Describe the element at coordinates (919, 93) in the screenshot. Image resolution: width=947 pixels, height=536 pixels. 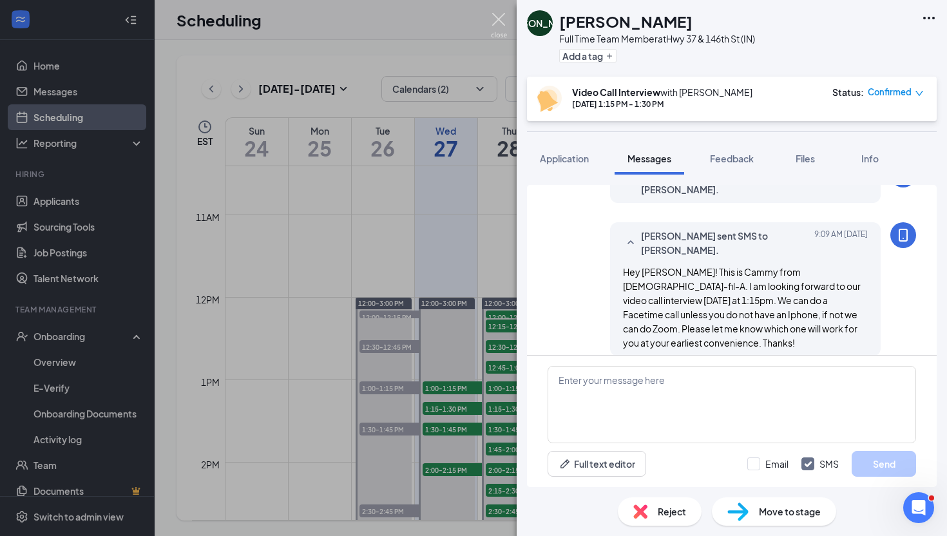
I see `span: down` at that location.